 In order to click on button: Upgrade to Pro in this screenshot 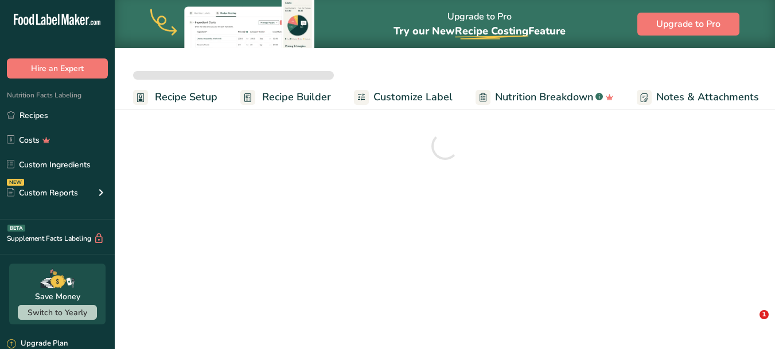, I will do `click(688, 24)`.